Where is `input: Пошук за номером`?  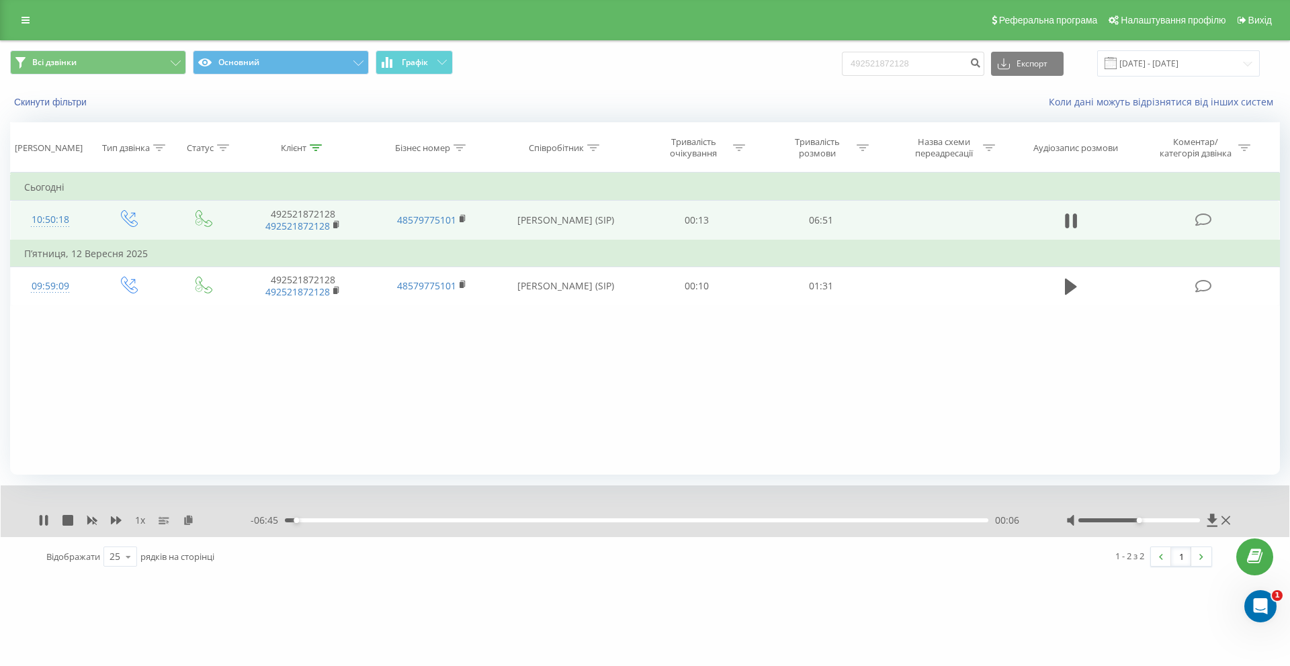 input: Пошук за номером is located at coordinates (913, 64).